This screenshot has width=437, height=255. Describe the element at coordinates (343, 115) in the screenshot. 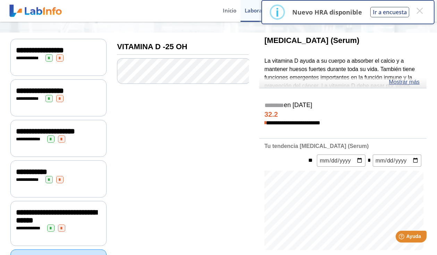

I see `h4: 32.2` at that location.